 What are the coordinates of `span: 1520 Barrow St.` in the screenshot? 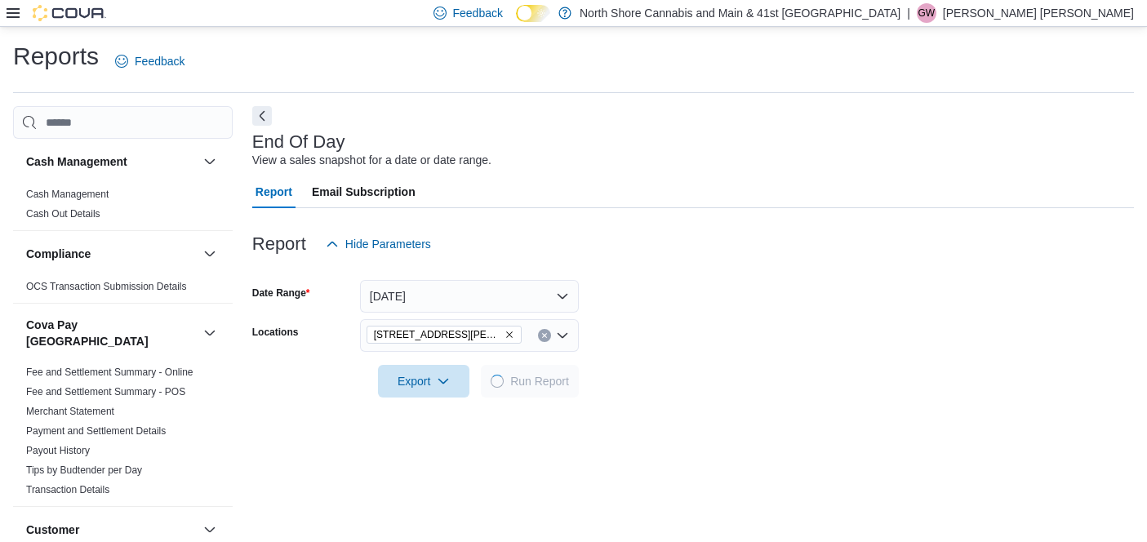 It's located at (444, 335).